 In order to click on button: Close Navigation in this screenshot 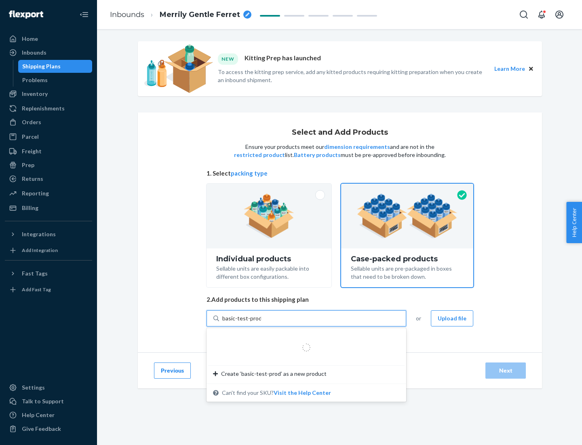, I will do `click(84, 15)`.